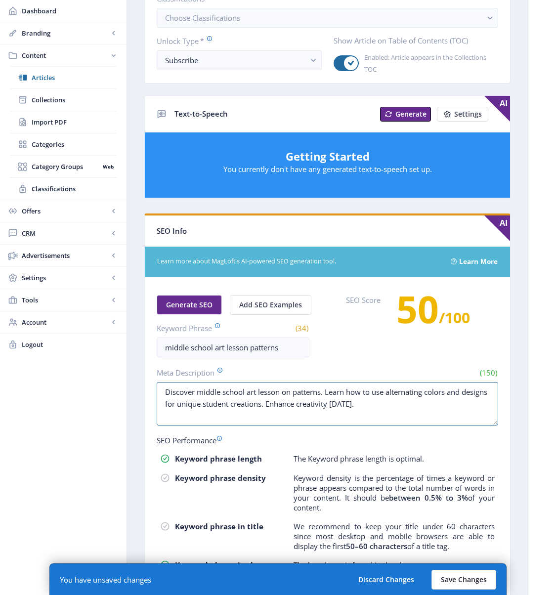 The height and width of the screenshot is (595, 556). I want to click on button: Subscribe, so click(239, 60).